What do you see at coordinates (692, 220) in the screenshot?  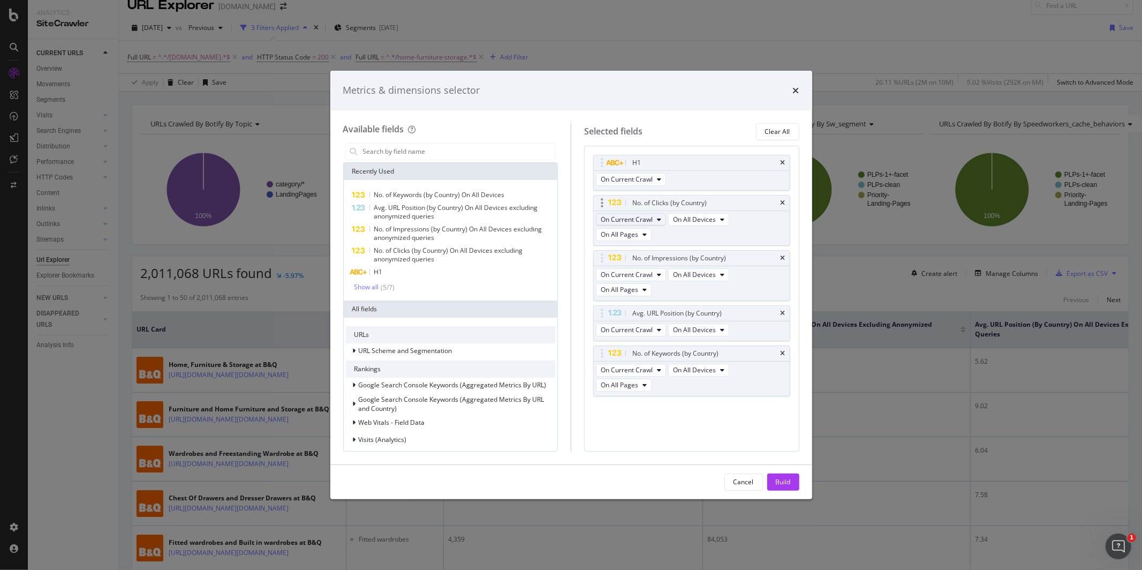 I see `div: No. of Clicks (by Country)timesOn Current CrawlOn All DevicesOn All Pages` at bounding box center [692, 220].